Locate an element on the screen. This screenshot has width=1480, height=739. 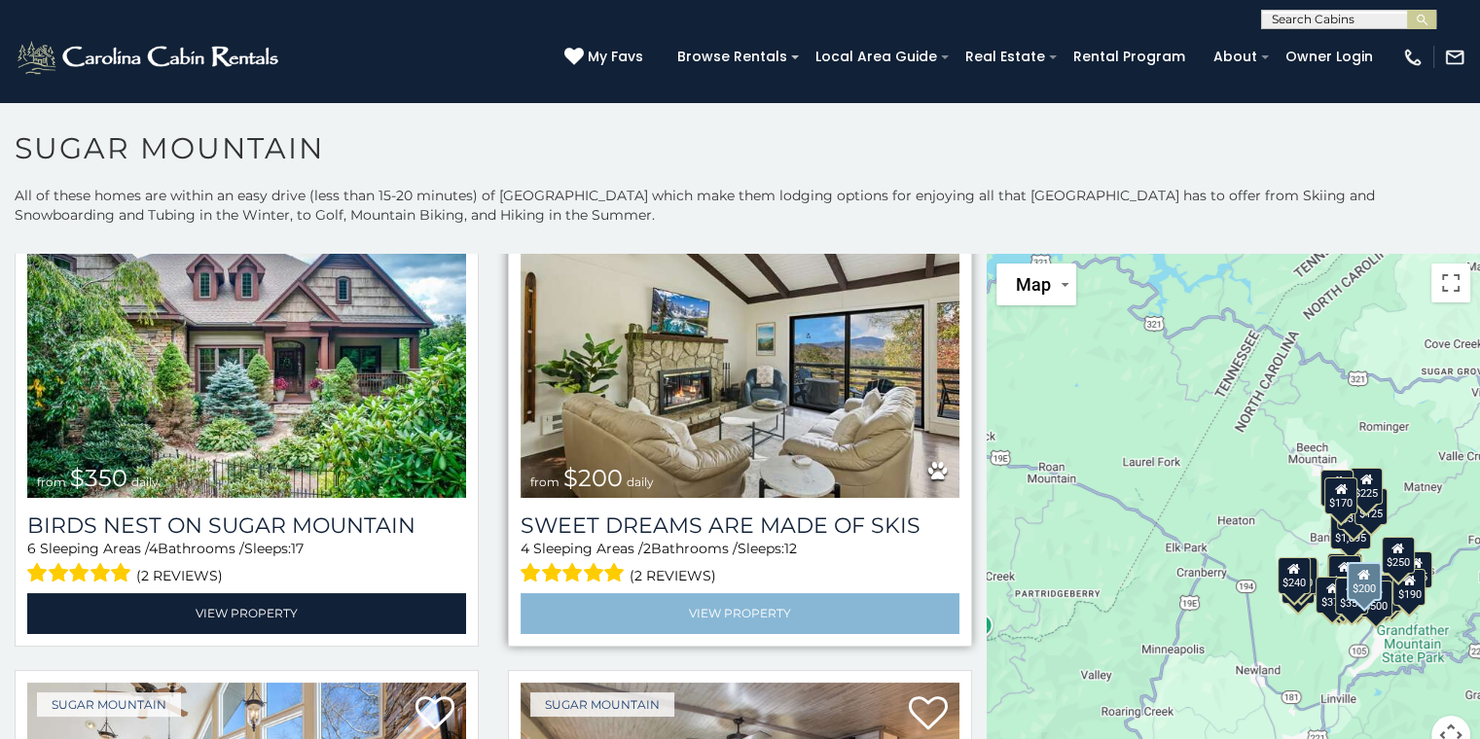
button: Change map style is located at coordinates (1036, 284).